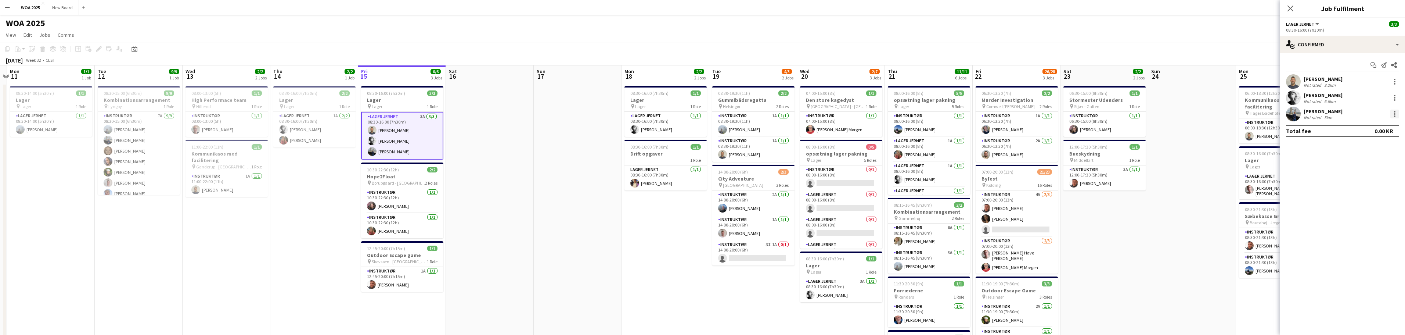 The width and height of the screenshot is (1405, 335). Describe the element at coordinates (1083, 160) in the screenshot. I see `span: Middelfart` at that location.